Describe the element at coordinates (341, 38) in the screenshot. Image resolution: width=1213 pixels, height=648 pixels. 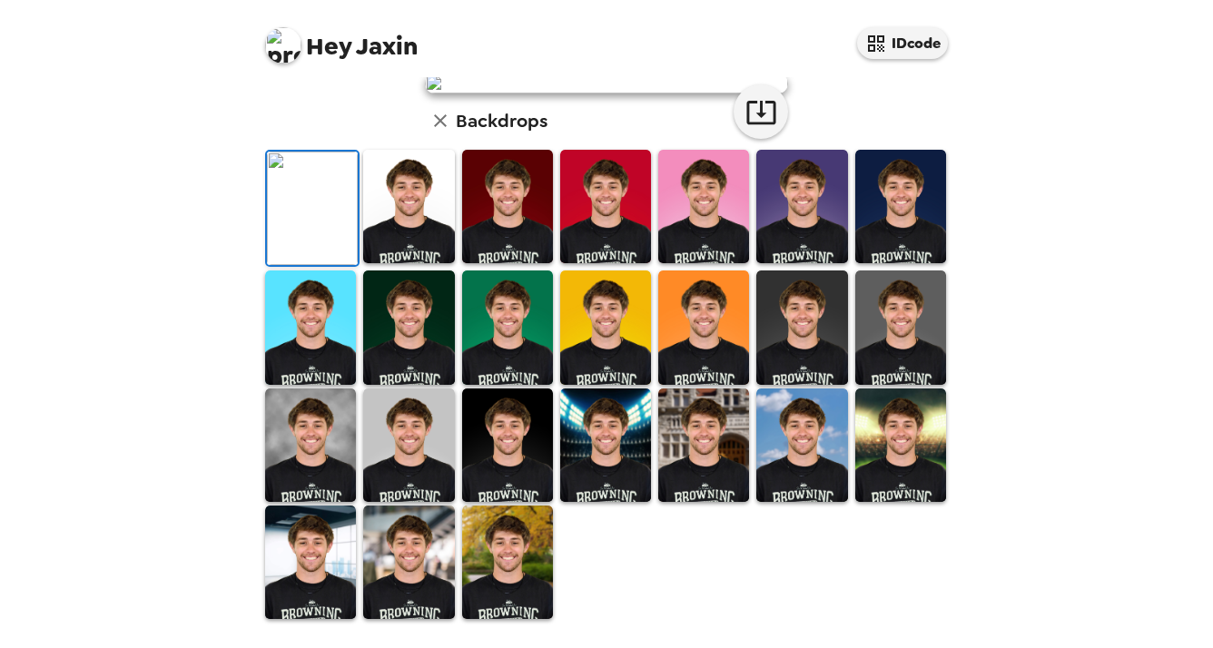
I see `span: Jaxin` at that location.